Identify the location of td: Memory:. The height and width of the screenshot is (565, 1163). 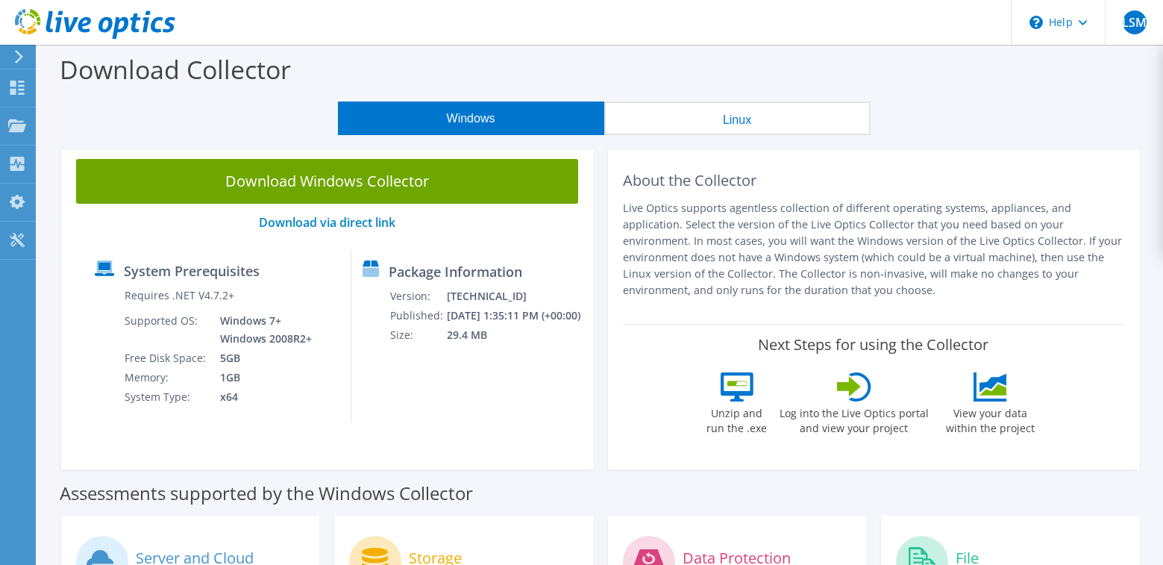
(166, 377).